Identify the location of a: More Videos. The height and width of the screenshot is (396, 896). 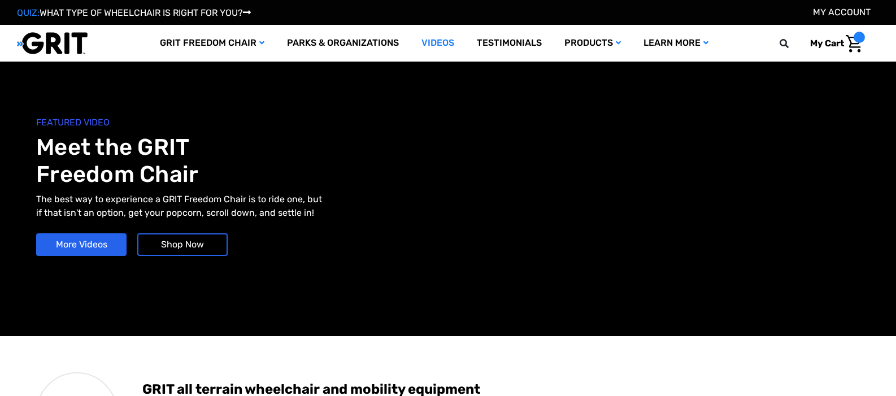
(81, 245).